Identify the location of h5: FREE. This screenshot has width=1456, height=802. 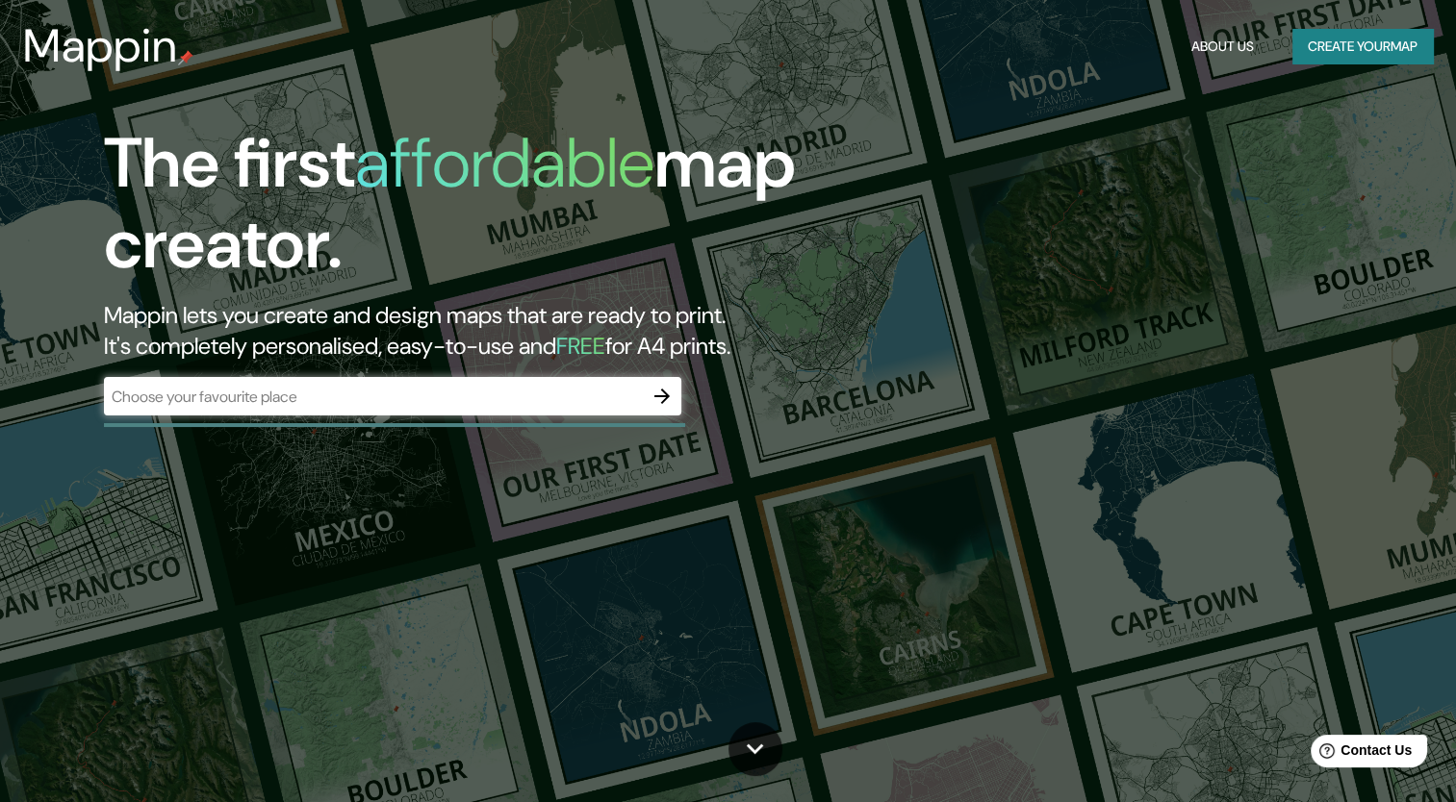
(580, 345).